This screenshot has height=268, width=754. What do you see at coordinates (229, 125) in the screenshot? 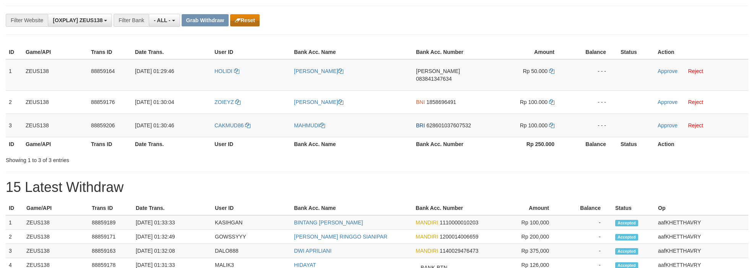
I see `span: CAKMUD86` at bounding box center [229, 125].